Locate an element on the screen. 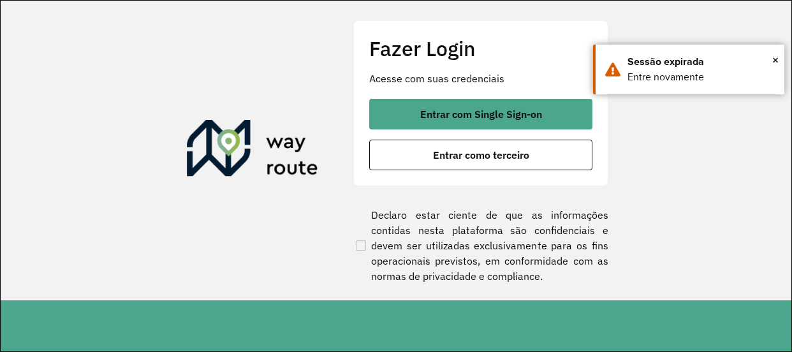  h2: Fazer Login is located at coordinates (481, 48).